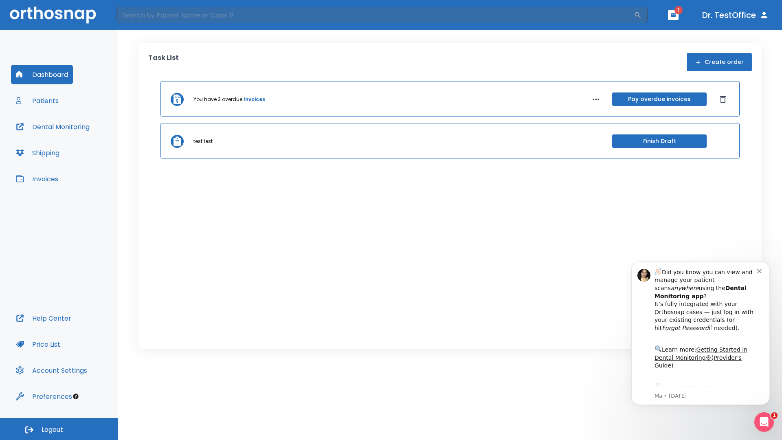  What do you see at coordinates (42, 75) in the screenshot?
I see `button: Dashboard` at bounding box center [42, 75].